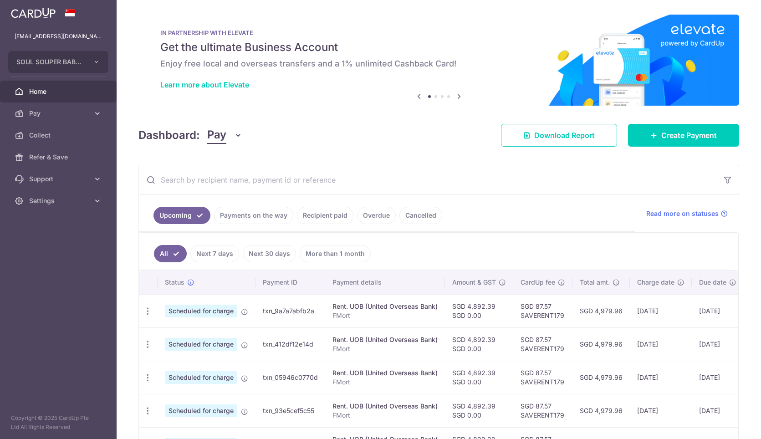 This screenshot has height=439, width=761. I want to click on span: Total amt., so click(595, 282).